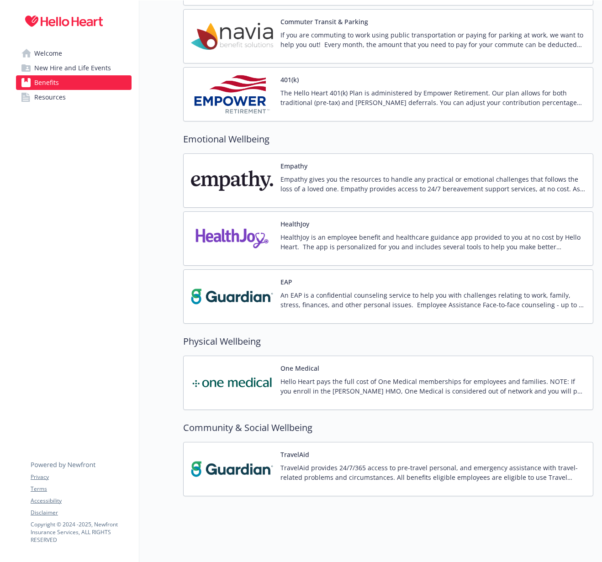  What do you see at coordinates (232, 94) in the screenshot?
I see `img: Empower Retirement carrier logo` at bounding box center [232, 94].